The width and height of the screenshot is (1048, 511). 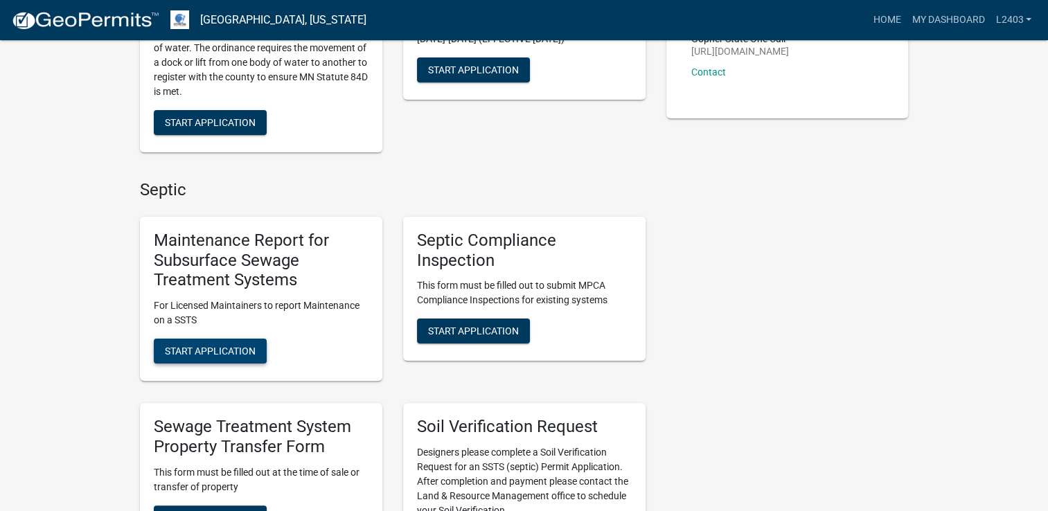 I want to click on img: Otter Tail County, Minnesota, so click(x=179, y=19).